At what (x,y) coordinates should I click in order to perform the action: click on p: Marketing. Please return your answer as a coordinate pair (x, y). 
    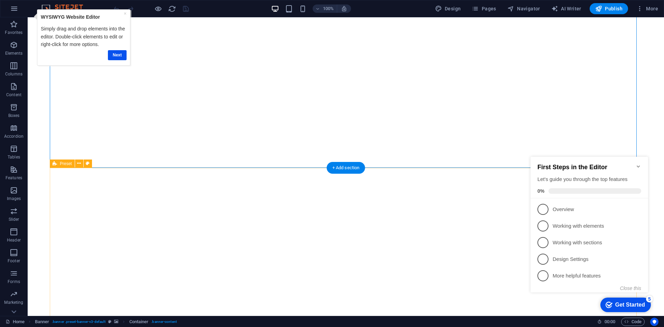
    Looking at the image, I should click on (13, 302).